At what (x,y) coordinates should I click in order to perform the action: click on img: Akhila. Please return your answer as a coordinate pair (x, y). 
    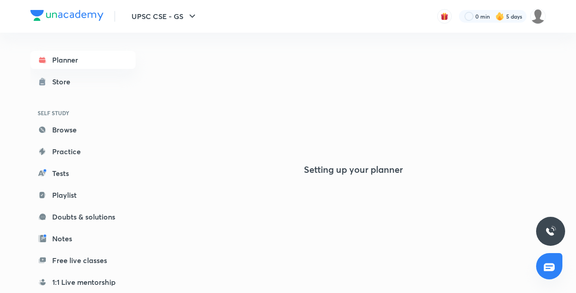
    Looking at the image, I should click on (538, 16).